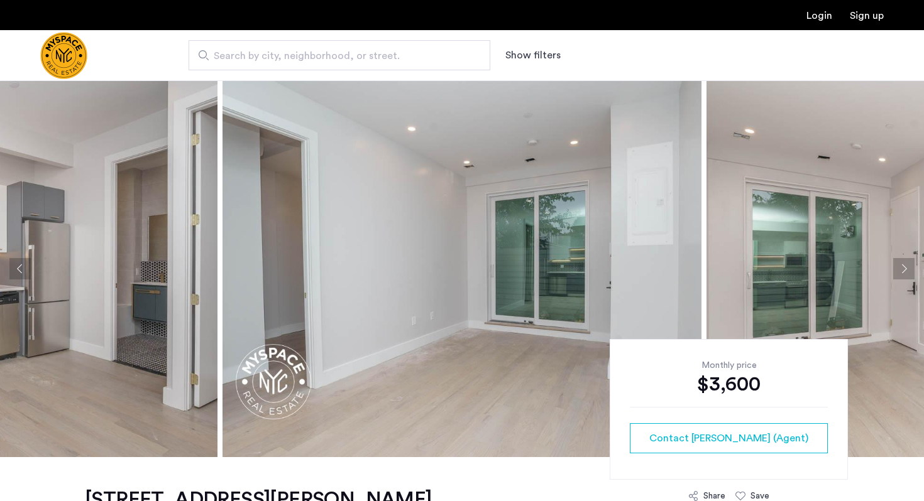  Describe the element at coordinates (334, 56) in the screenshot. I see `span: Search by city, neighborhood, or street.` at that location.